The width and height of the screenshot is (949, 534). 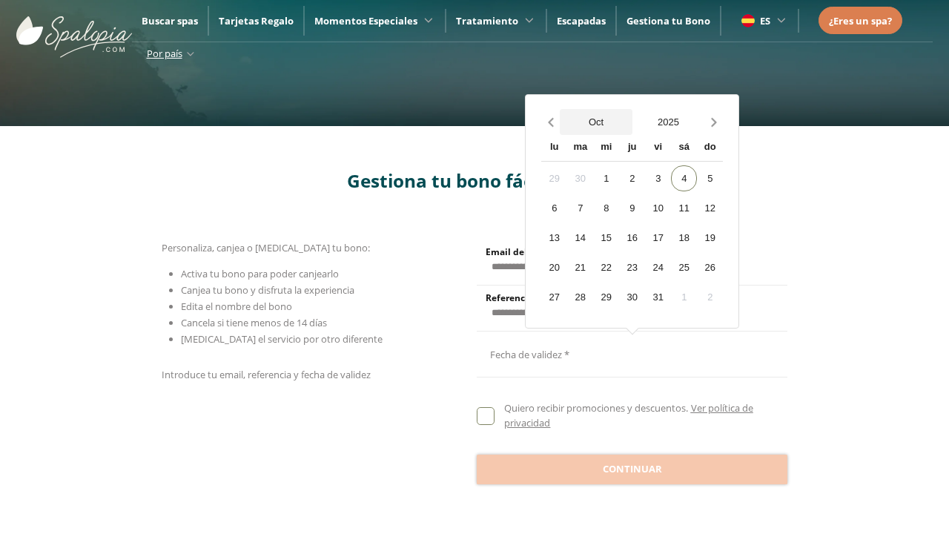 What do you see at coordinates (266, 374) in the screenshot?
I see `span: Introduce tu email, referencia y fecha de validez` at bounding box center [266, 374].